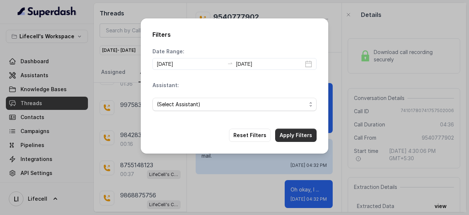  Describe the element at coordinates (230, 63) in the screenshot. I see `span: swap-right` at that location.